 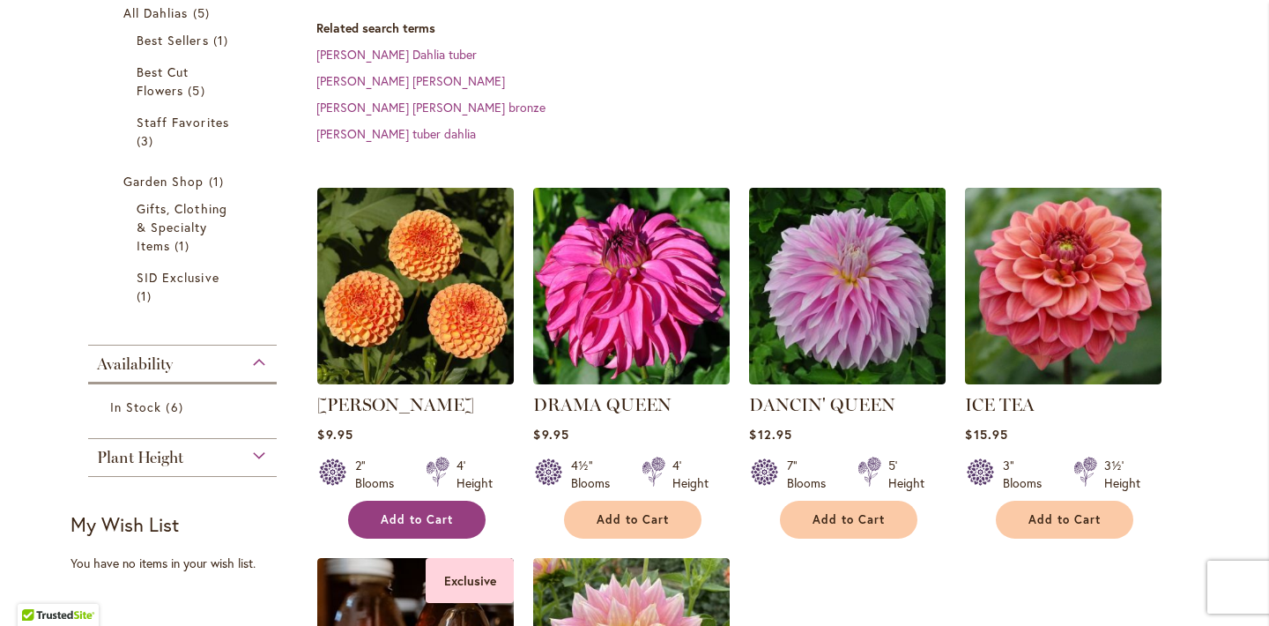 What do you see at coordinates (184, 181) in the screenshot?
I see `a: Garden Shop` at bounding box center [184, 181].